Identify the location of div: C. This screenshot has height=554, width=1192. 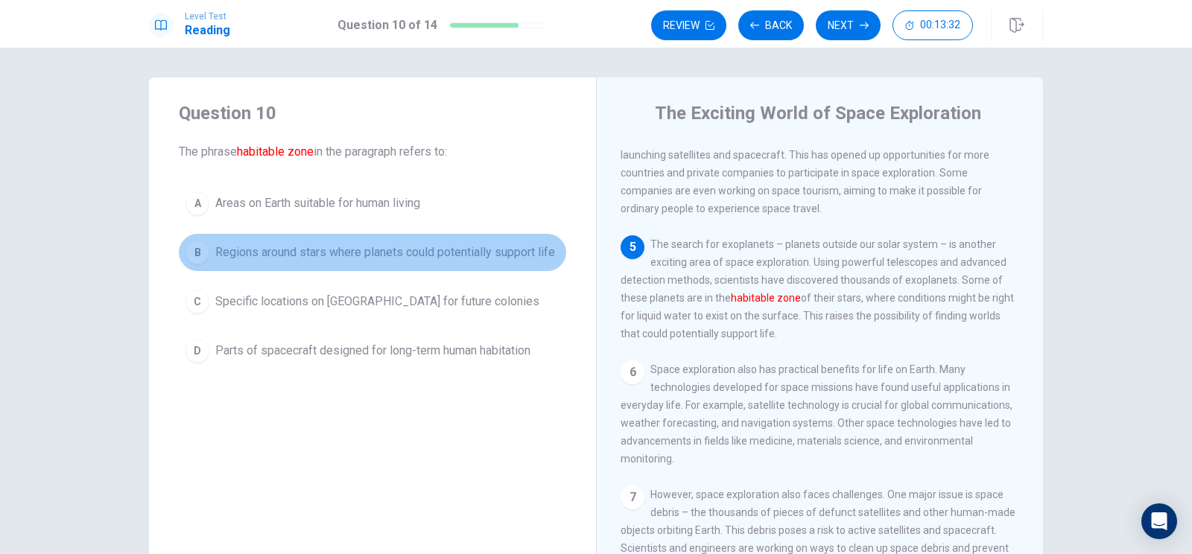
(197, 302).